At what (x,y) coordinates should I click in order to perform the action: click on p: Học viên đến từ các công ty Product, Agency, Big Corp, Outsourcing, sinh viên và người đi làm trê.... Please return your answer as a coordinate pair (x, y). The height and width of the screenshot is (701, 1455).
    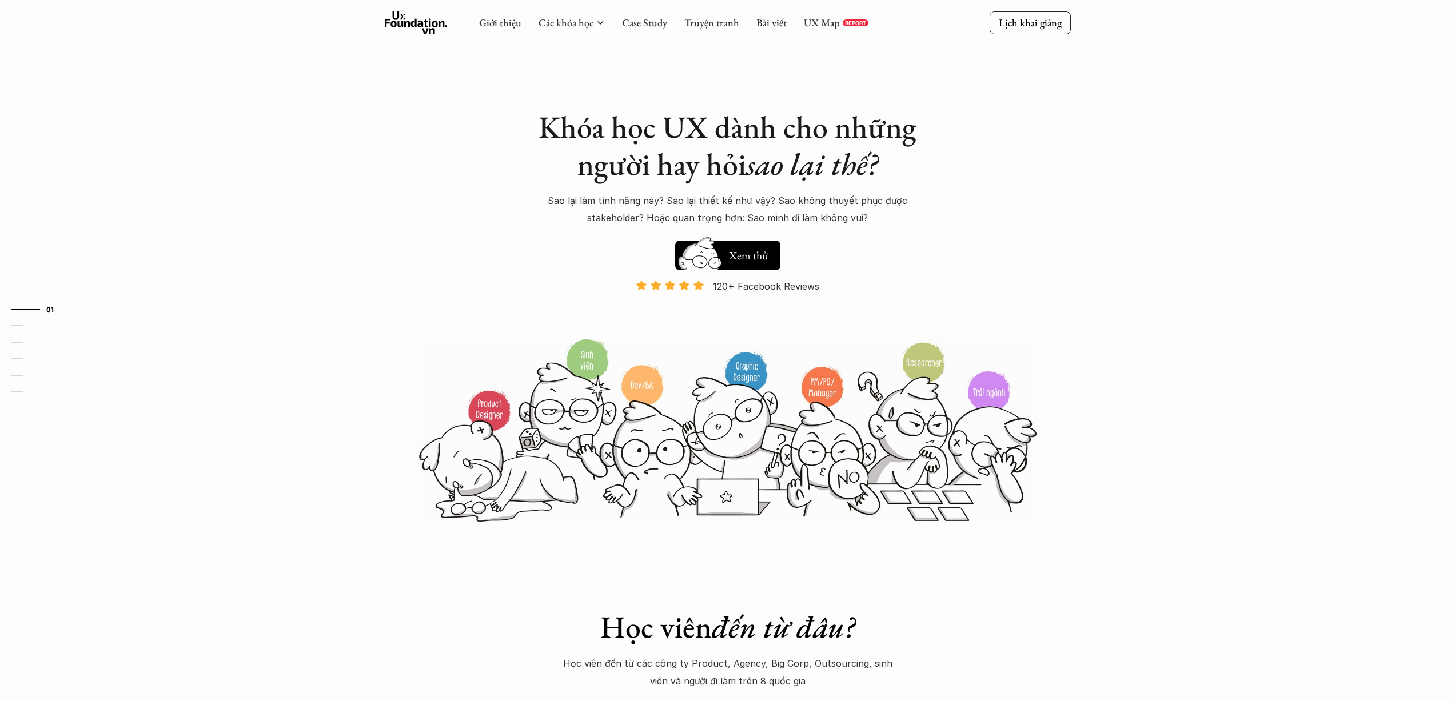
    Looking at the image, I should click on (728, 672).